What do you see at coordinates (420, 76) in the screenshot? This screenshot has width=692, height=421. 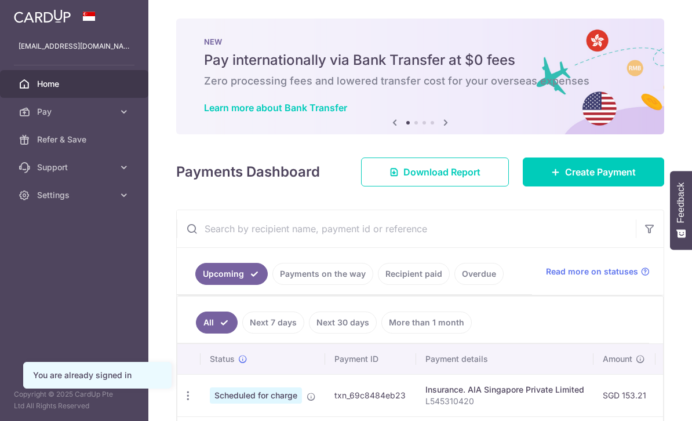 I see `img: Bank transfer banner` at bounding box center [420, 76].